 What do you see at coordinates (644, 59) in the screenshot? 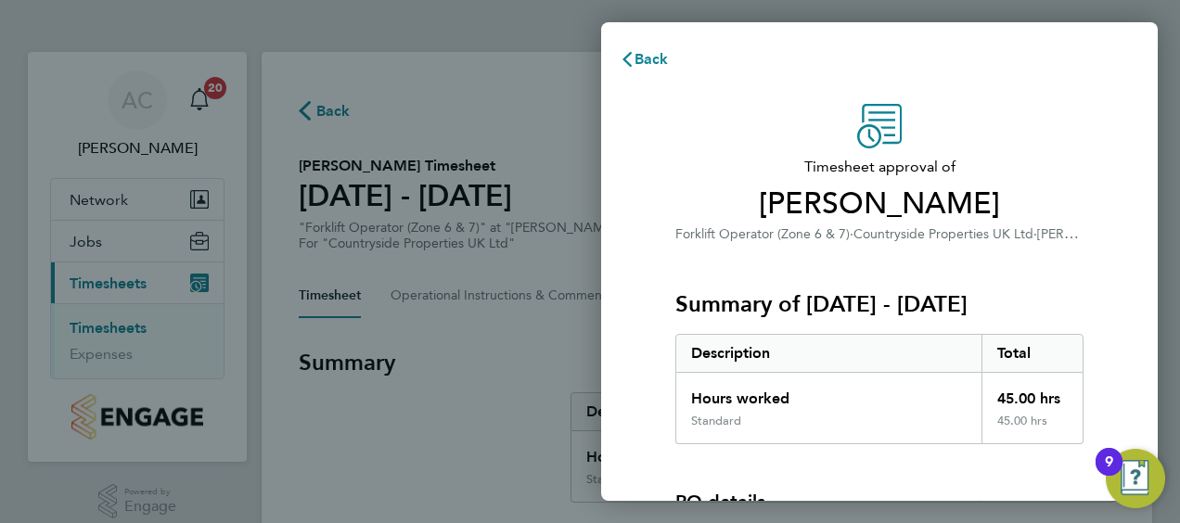
I see `button: Back` at bounding box center [644, 59].